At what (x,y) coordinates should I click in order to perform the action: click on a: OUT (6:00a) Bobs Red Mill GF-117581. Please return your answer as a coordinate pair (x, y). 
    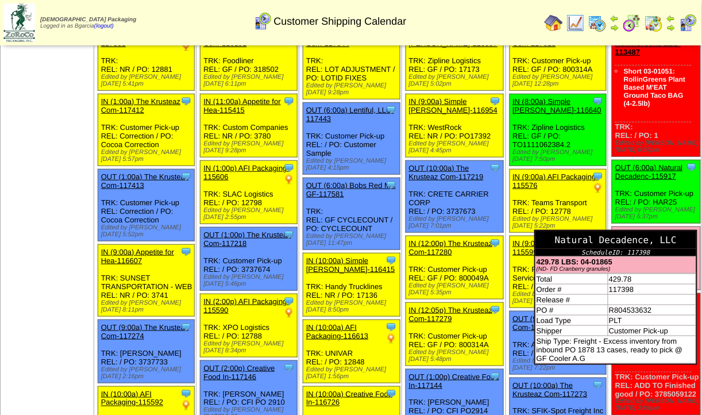
    Looking at the image, I should click on (351, 190).